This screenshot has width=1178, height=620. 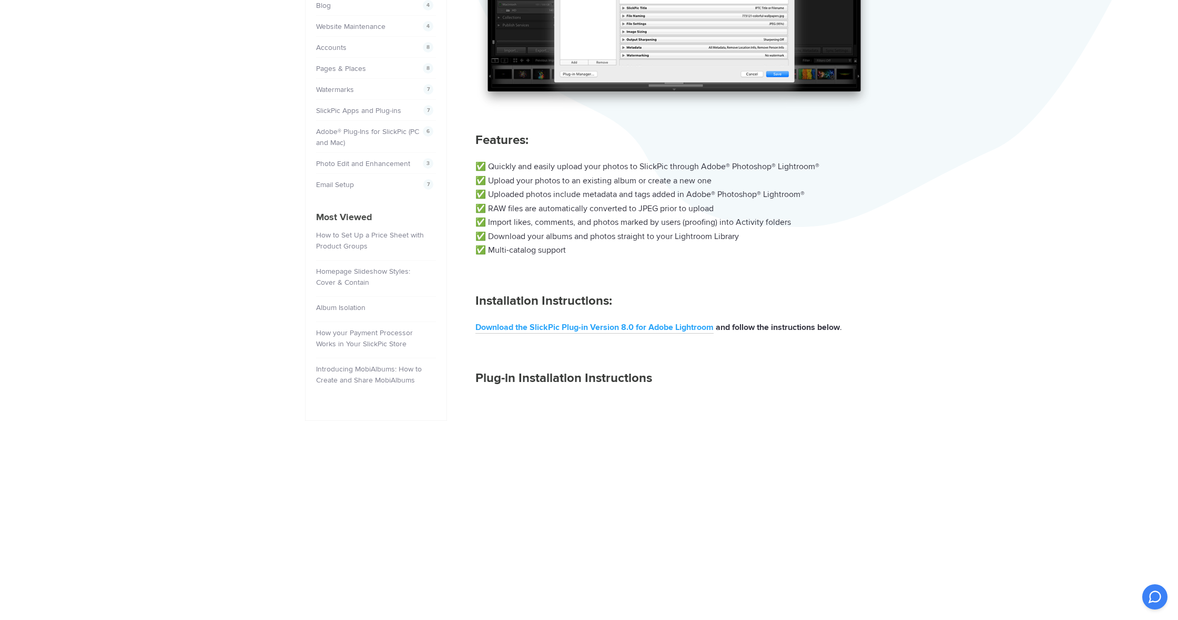 I want to click on a: Homepage Slideshow Styles: Cover & Contain, so click(x=363, y=277).